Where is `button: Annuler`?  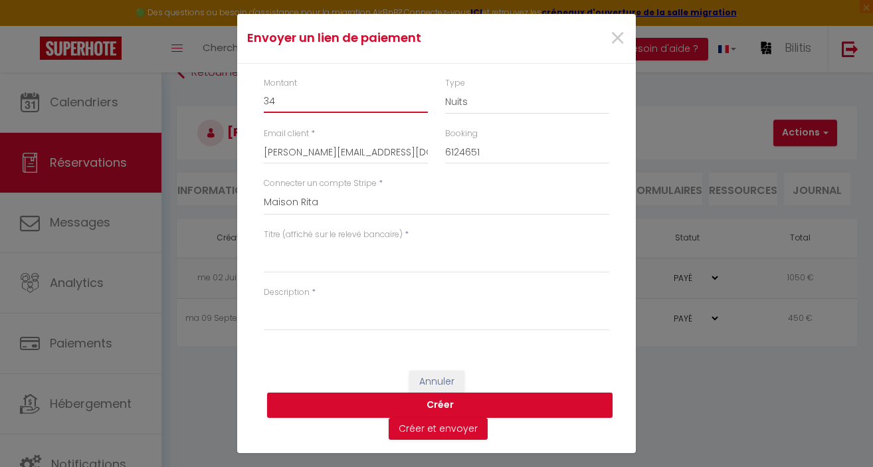
button: Annuler is located at coordinates (437, 382).